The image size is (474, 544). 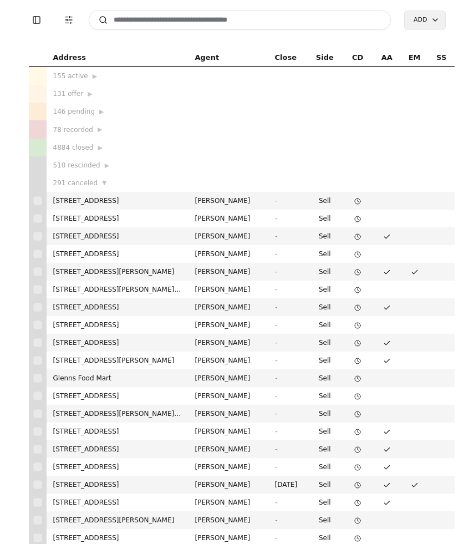 I want to click on span: Address, so click(x=69, y=58).